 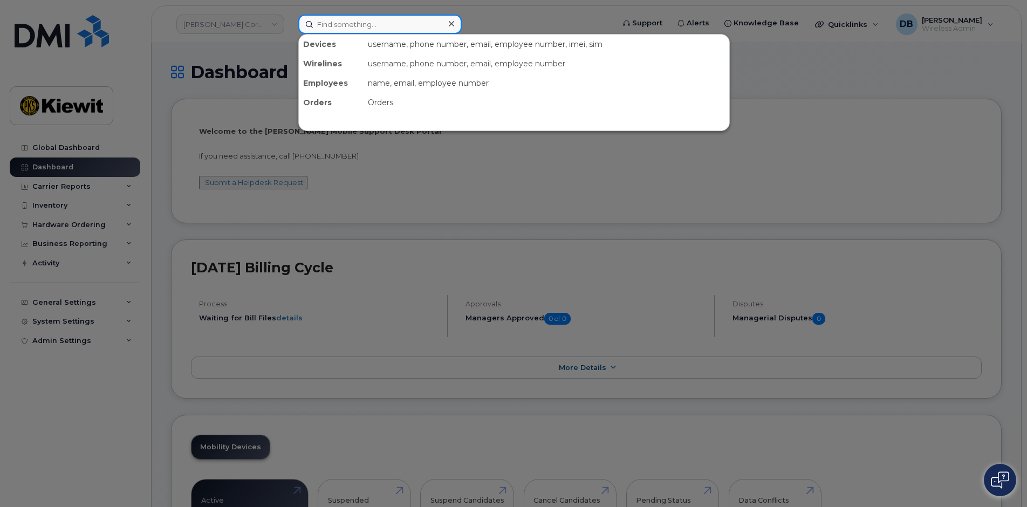 What do you see at coordinates (546, 44) in the screenshot?
I see `div: username, phone number, email, employee number, imei, sim` at bounding box center [546, 44].